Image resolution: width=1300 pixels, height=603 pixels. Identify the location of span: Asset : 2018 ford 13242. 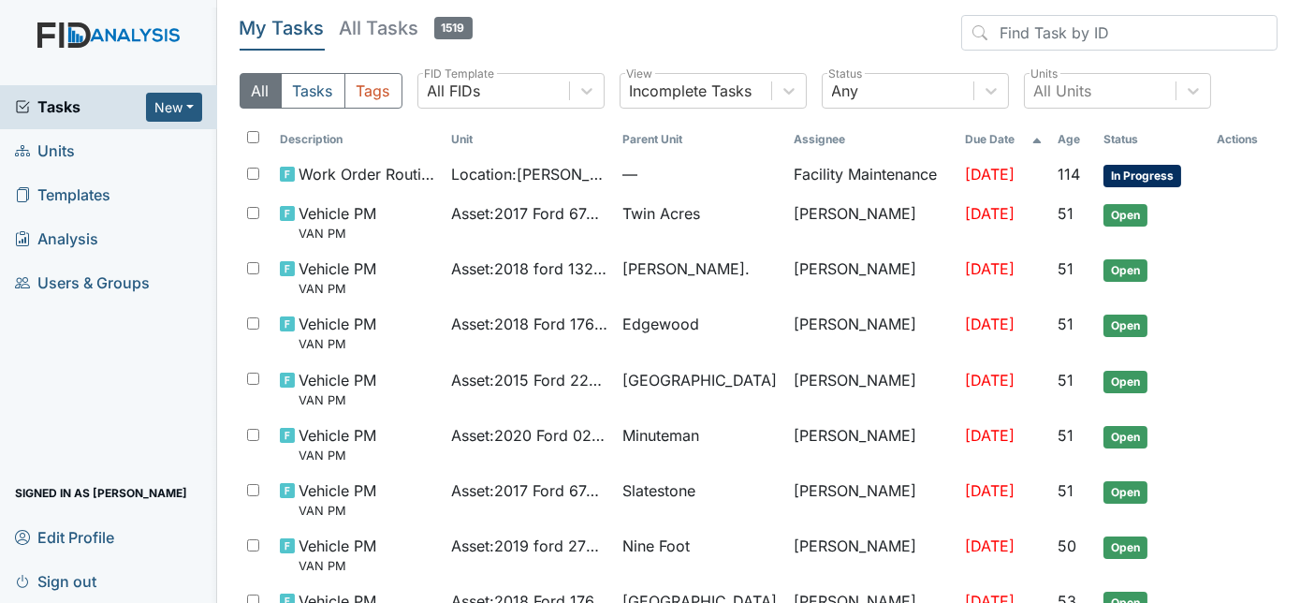
(529, 269).